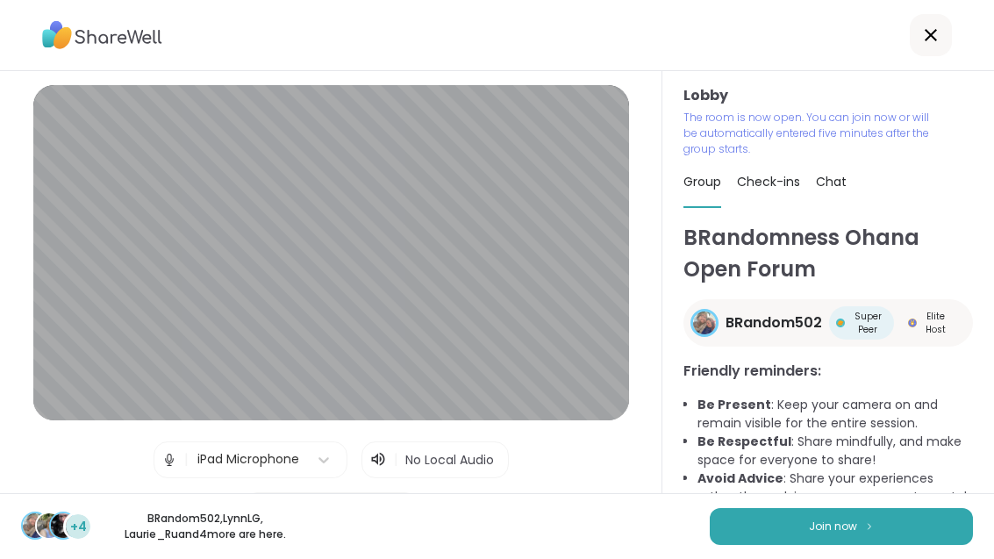 The image size is (994, 559). I want to click on span: Group, so click(702, 182).